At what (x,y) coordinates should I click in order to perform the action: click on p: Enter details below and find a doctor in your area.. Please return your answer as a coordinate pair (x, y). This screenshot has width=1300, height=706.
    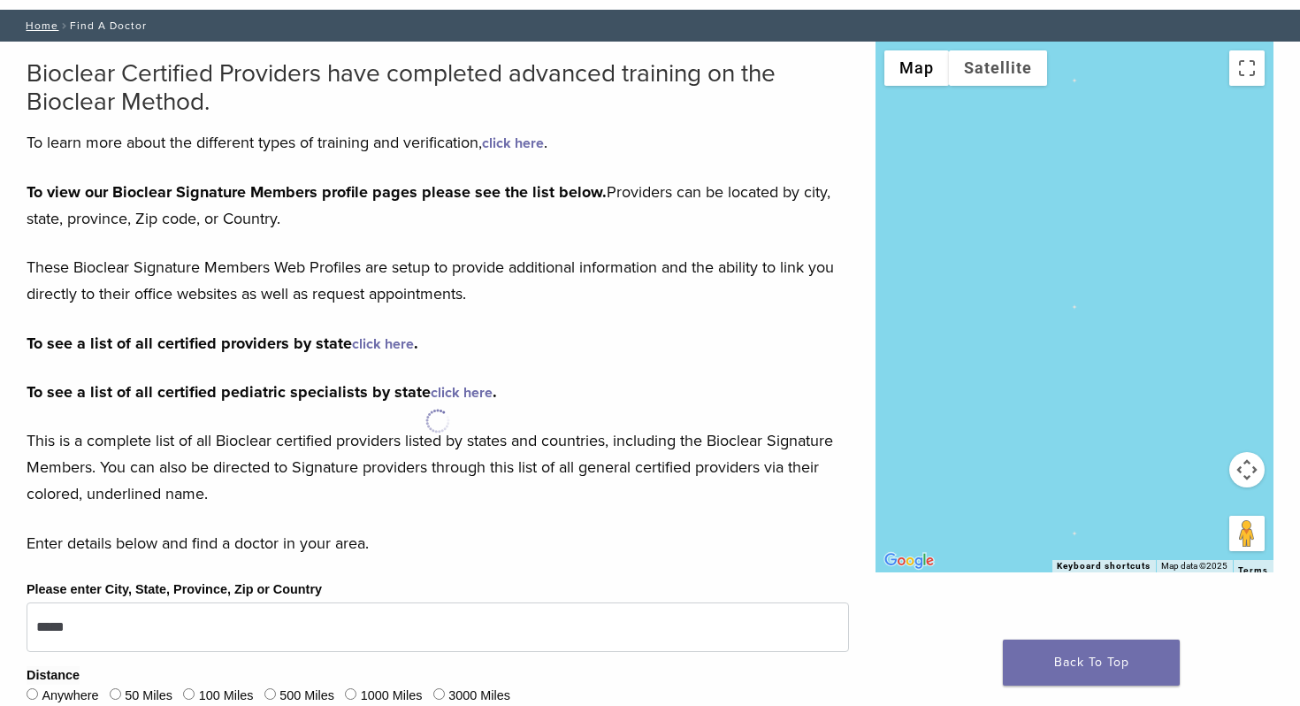
    Looking at the image, I should click on (438, 543).